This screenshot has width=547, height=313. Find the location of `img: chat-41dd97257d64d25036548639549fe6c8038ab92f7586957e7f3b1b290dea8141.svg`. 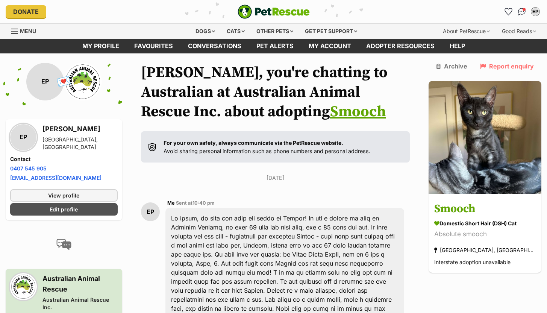

img: chat-41dd97257d64d25036548639549fe6c8038ab92f7586957e7f3b1b290dea8141.svg is located at coordinates (522, 12).